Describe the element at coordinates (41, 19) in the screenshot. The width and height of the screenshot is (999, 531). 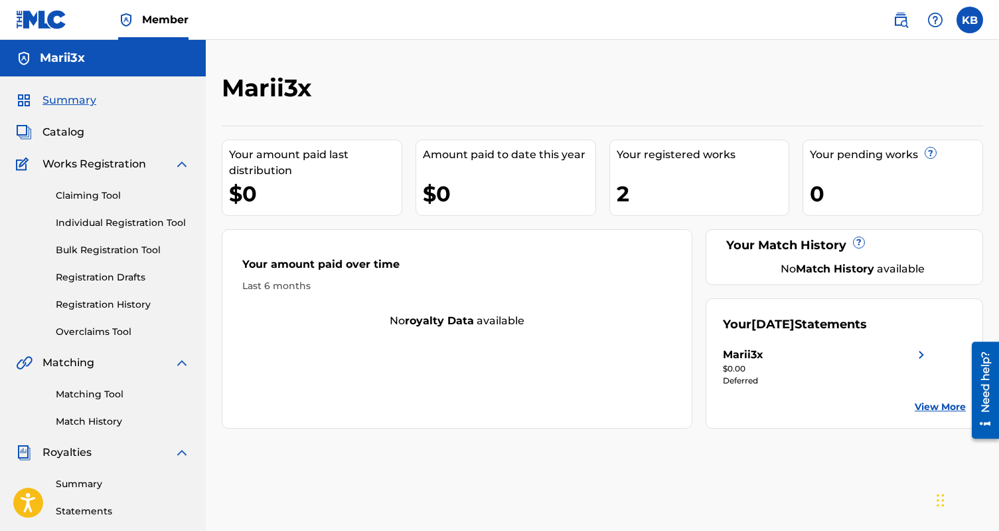
I see `img: MLC Logo` at that location.